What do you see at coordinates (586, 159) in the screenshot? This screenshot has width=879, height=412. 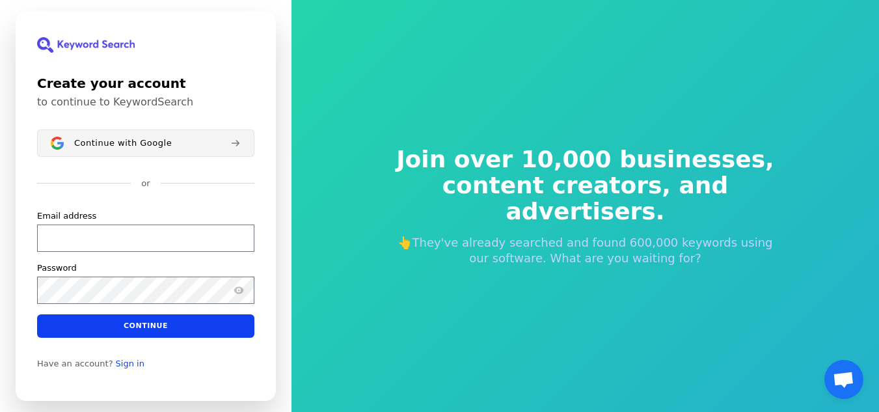 I see `span: Join over 10,000 businesses,` at bounding box center [586, 159].